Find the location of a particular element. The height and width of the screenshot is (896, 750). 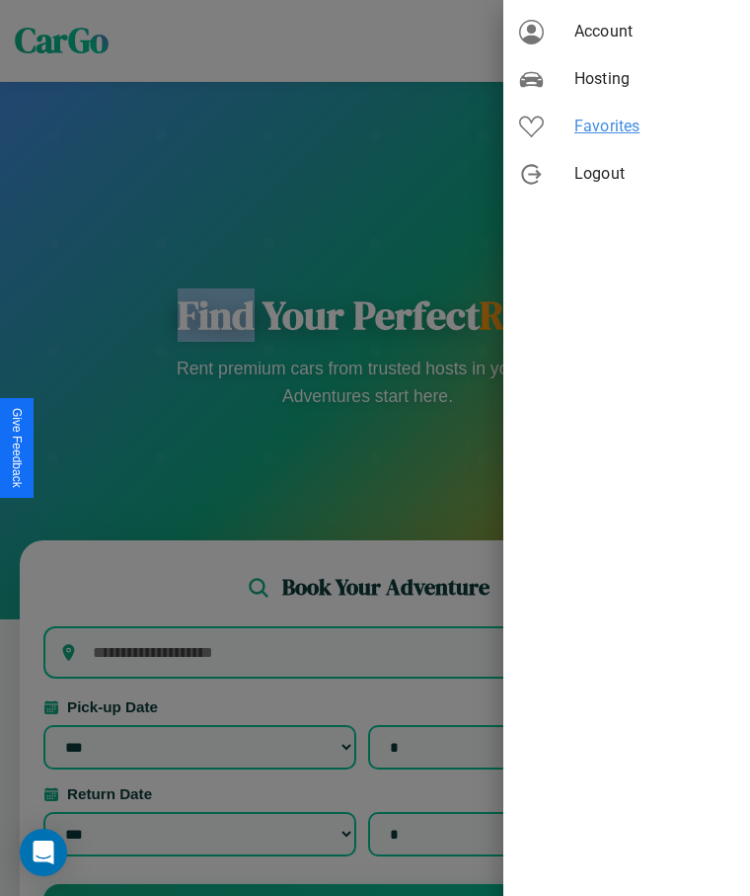

div: Give Feedback is located at coordinates (17, 447).